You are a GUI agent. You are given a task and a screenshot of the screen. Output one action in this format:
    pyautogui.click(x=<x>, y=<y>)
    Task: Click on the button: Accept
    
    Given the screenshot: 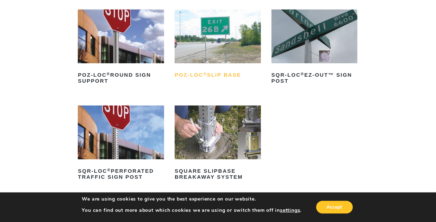 What is the action you would take?
    pyautogui.click(x=334, y=207)
    